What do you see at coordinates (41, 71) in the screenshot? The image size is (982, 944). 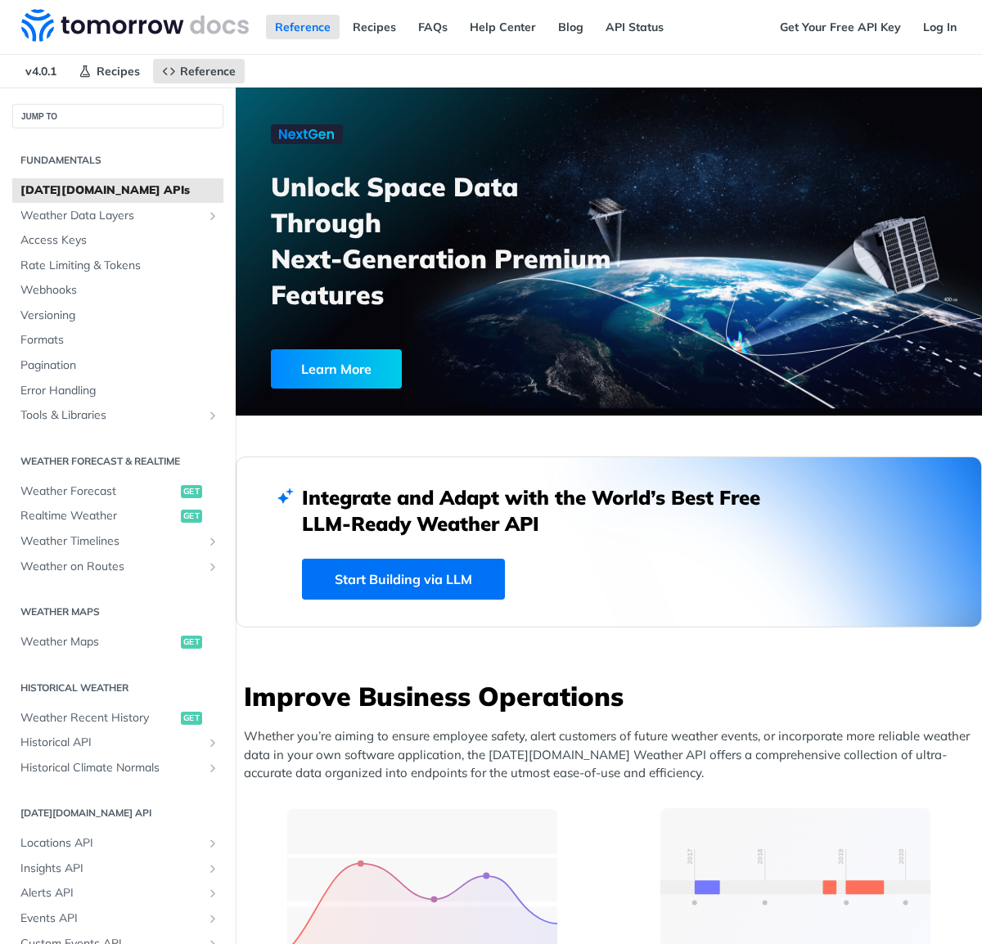 I see `span: v4.0.1` at bounding box center [41, 71].